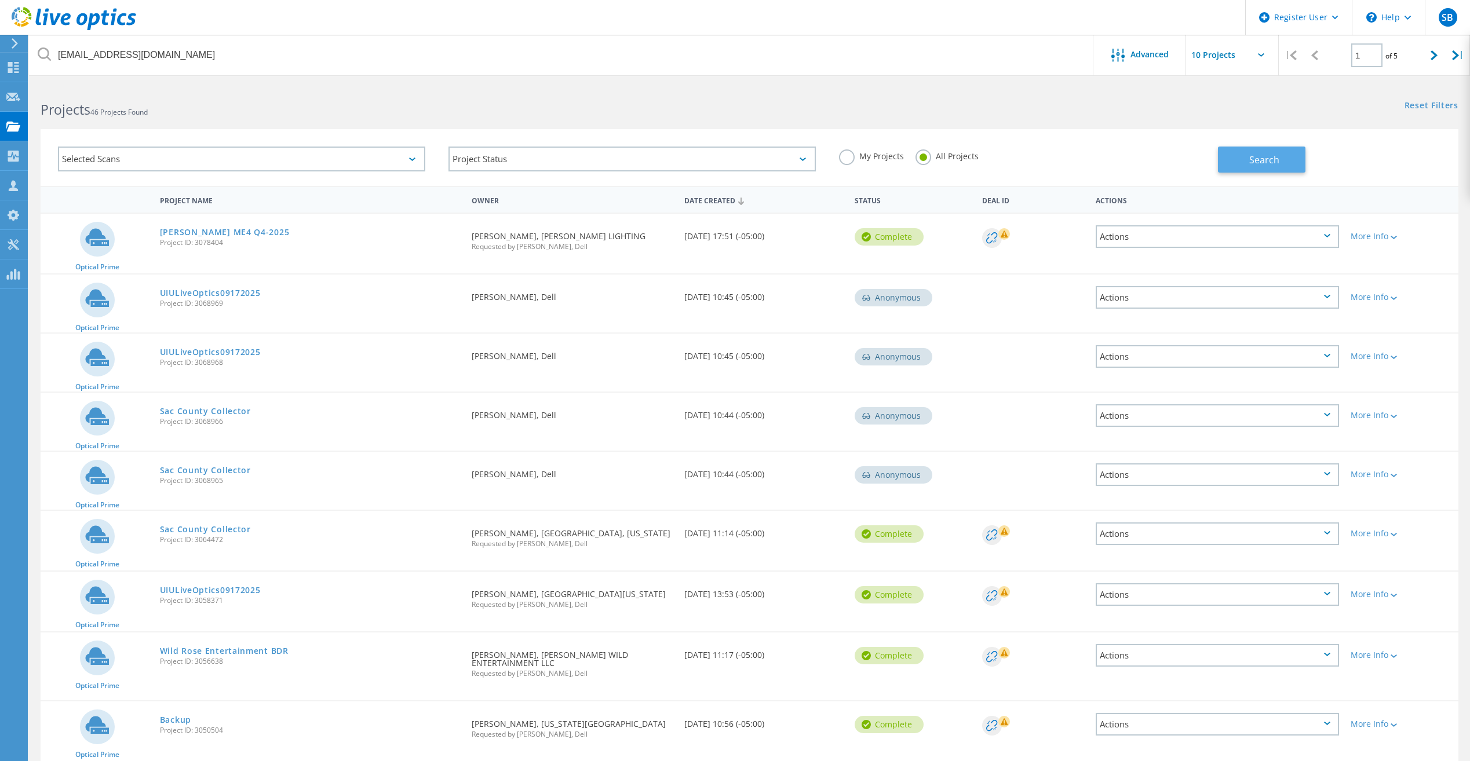 The width and height of the screenshot is (1470, 761). I want to click on label: My Projects, so click(871, 155).